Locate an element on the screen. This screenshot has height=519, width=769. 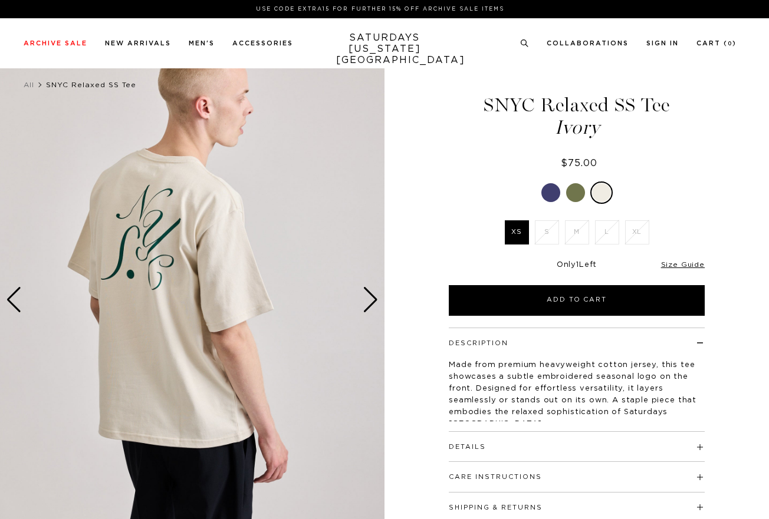
span: Ivory is located at coordinates (577, 127).